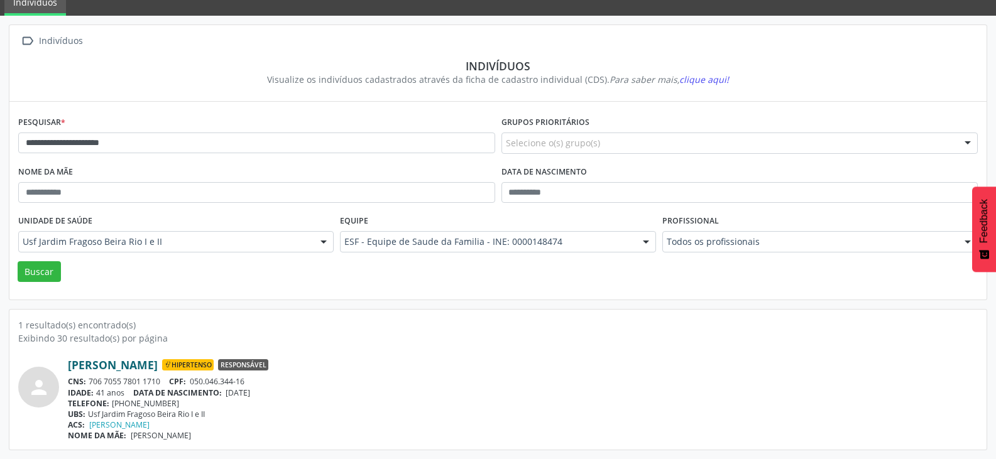 The image size is (996, 459). Describe the element at coordinates (809, 242) in the screenshot. I see `span: Todos os profissionais` at that location.